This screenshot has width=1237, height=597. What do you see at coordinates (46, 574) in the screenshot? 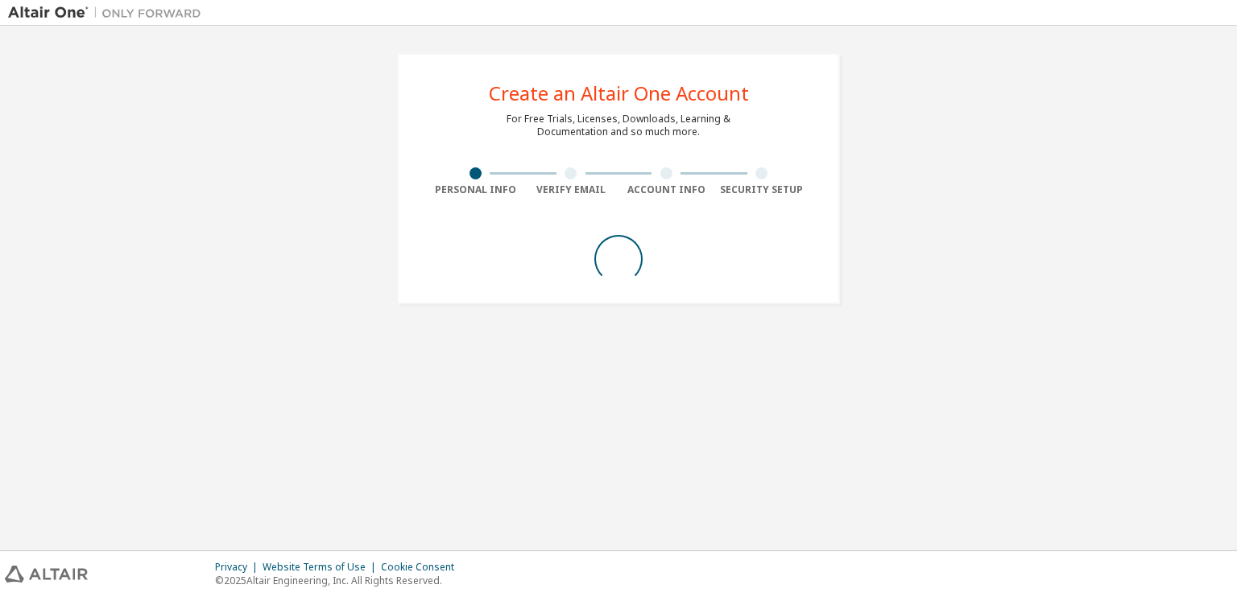
I see `img: altair_logo.svg` at bounding box center [46, 574].